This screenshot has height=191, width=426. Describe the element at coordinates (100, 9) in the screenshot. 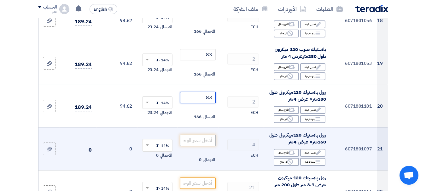

I see `span: English` at that location.